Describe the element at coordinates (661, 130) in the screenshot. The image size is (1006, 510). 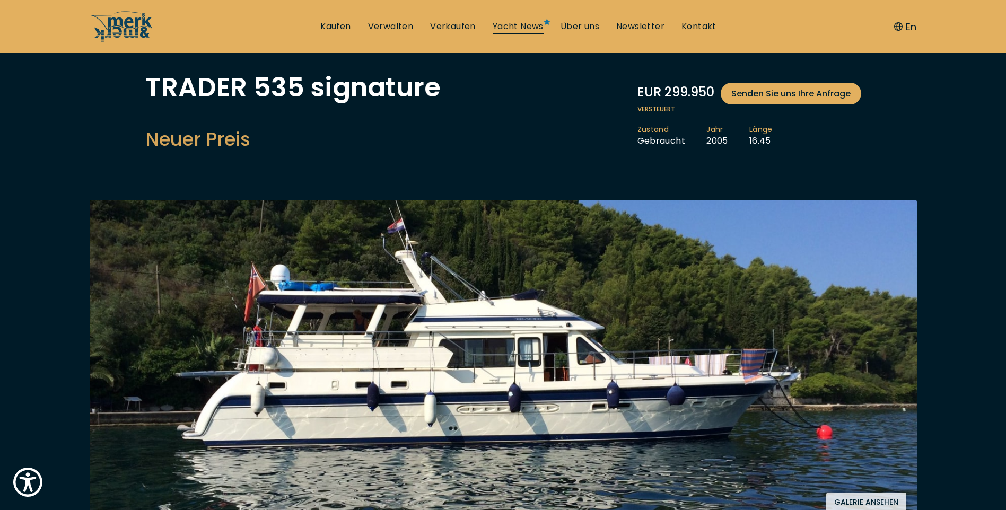
I see `span: Zustand` at that location.